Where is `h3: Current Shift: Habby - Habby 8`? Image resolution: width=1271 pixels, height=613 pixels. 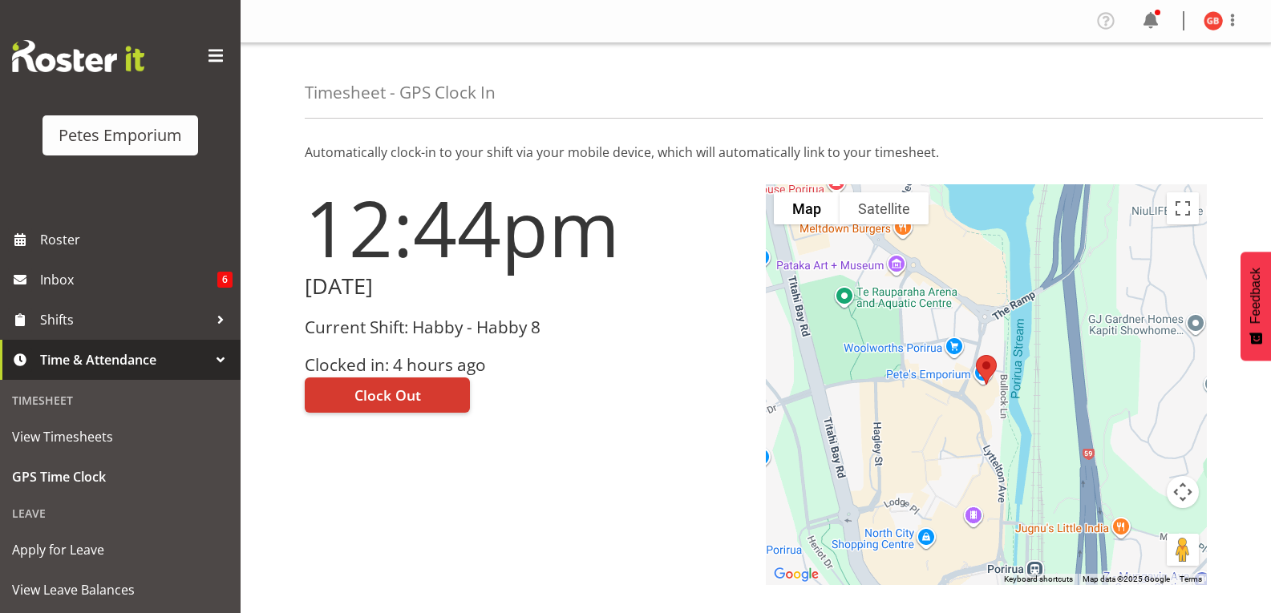
h3: Current Shift: Habby - Habby 8 is located at coordinates (525, 327).